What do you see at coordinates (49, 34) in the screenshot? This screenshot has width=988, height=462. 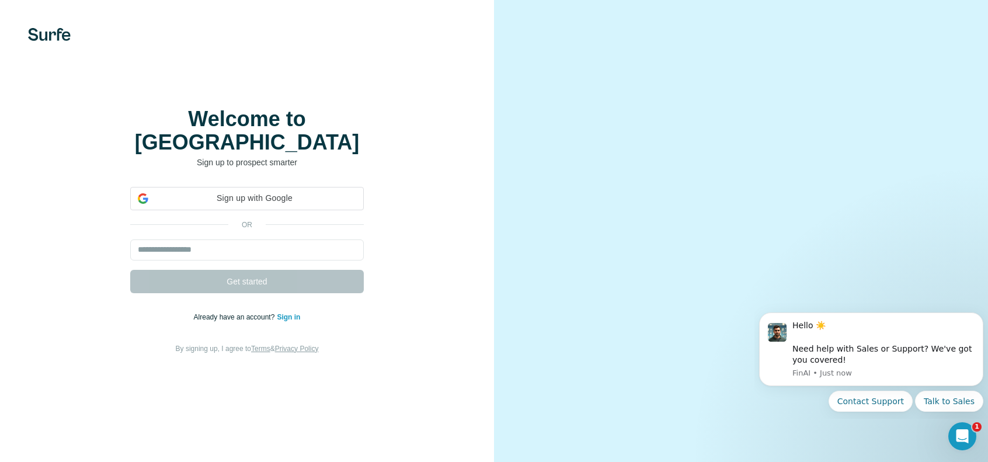 I see `img: Surfe's logo` at bounding box center [49, 34].